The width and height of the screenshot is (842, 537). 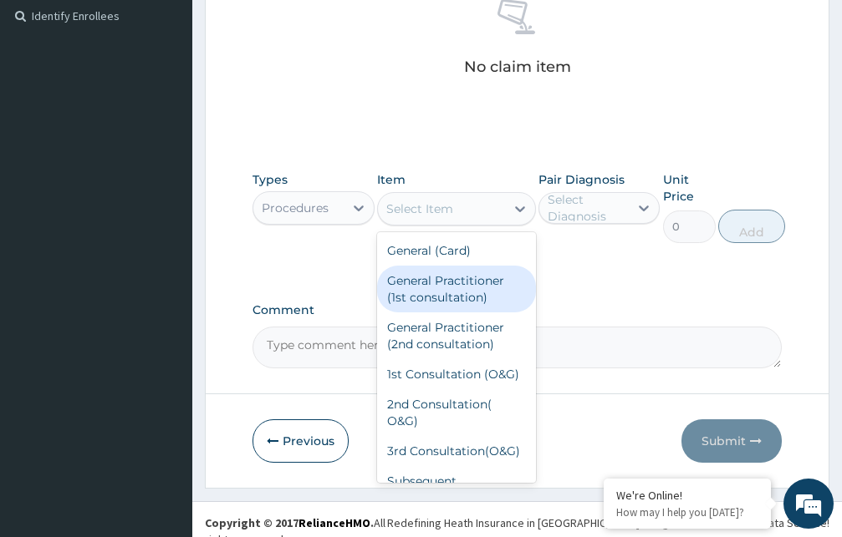 What do you see at coordinates (164, 247) in the screenshot?
I see `span: We're online!` at bounding box center [164, 247].